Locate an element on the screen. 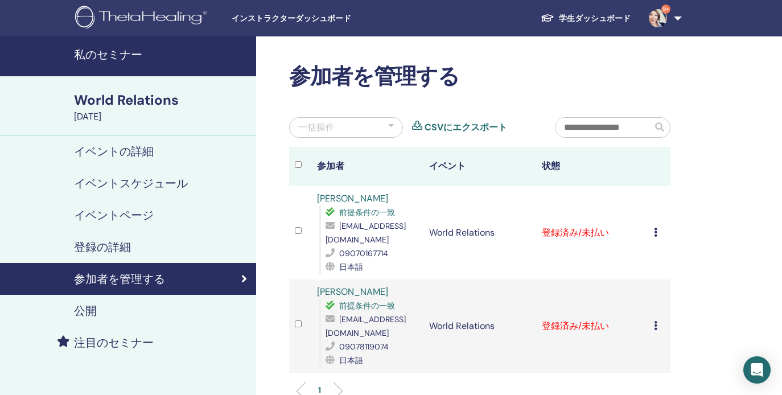  h4: イベントスケジュール is located at coordinates (131, 183).